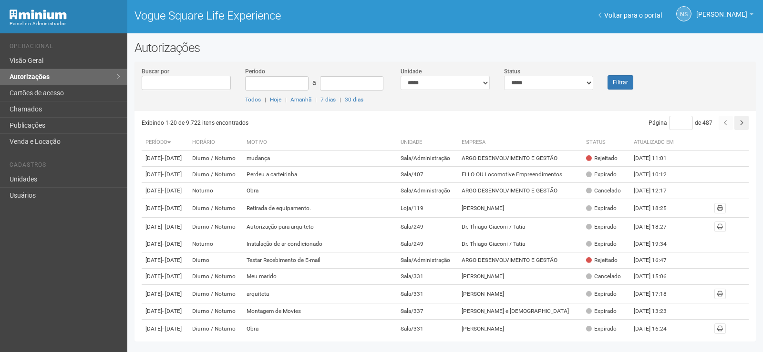 This screenshot has width=763, height=352. I want to click on a: Todos, so click(253, 100).